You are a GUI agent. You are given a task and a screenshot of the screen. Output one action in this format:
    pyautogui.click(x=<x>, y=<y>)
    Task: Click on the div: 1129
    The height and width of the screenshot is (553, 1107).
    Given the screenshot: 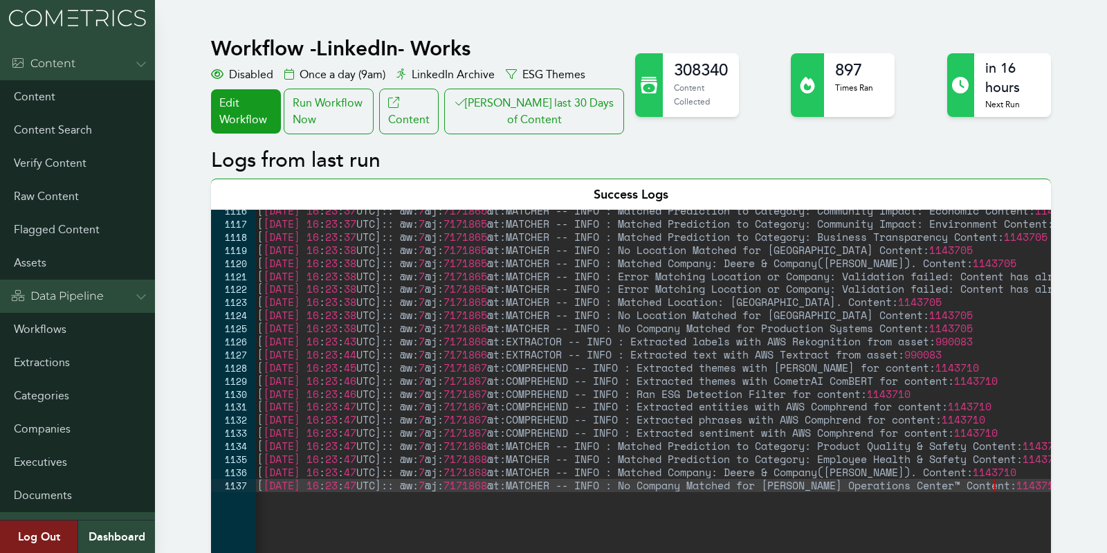 What is the action you would take?
    pyautogui.click(x=233, y=381)
    